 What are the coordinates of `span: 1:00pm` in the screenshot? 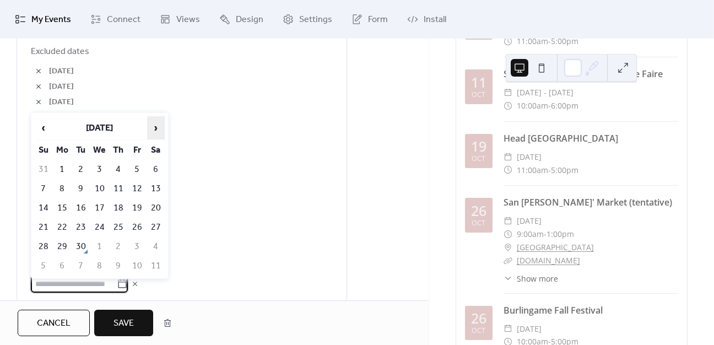 It's located at (560, 234).